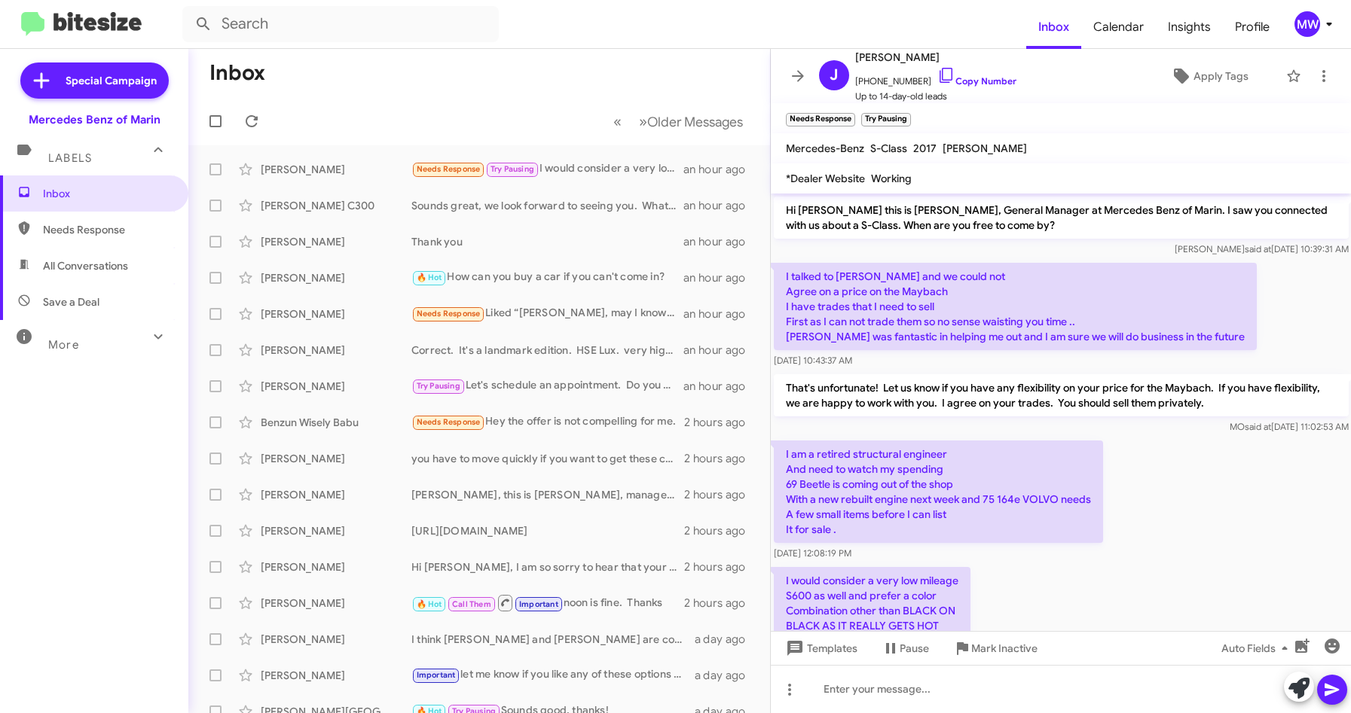  Describe the element at coordinates (547, 242) in the screenshot. I see `div: Thank you` at that location.